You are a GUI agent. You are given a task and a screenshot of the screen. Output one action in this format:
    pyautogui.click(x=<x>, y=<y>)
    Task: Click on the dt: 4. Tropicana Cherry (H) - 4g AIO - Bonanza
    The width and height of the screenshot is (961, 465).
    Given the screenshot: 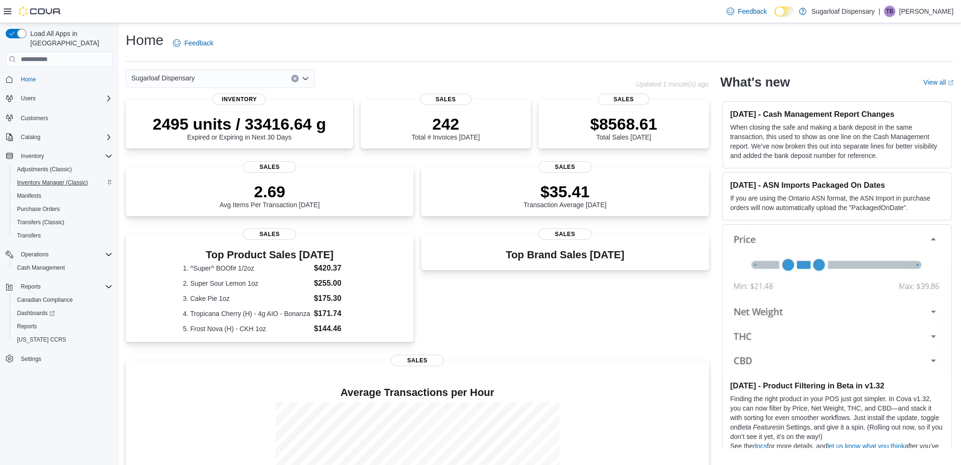 What is the action you would take?
    pyautogui.click(x=246, y=313)
    